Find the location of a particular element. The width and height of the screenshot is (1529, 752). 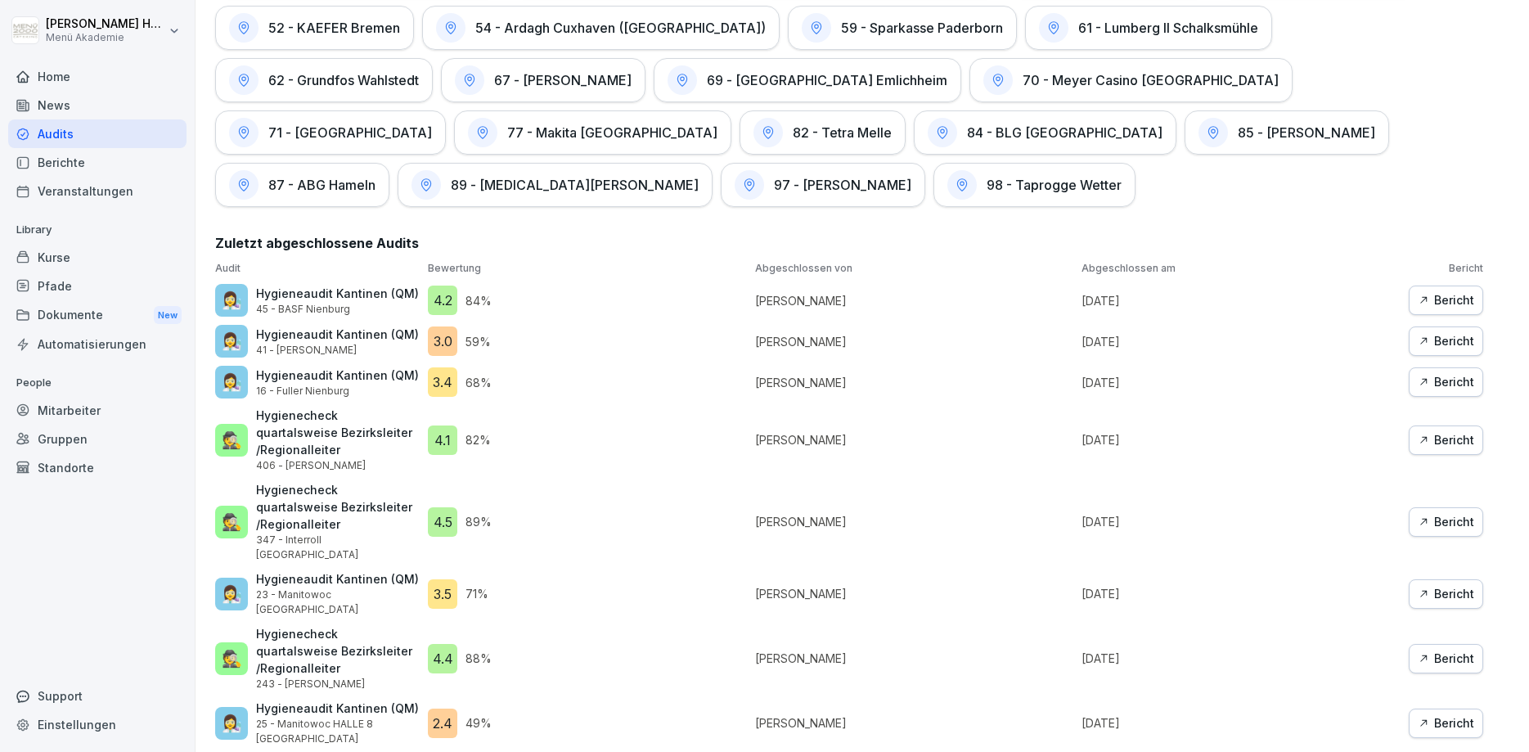

div: New is located at coordinates (168, 315).